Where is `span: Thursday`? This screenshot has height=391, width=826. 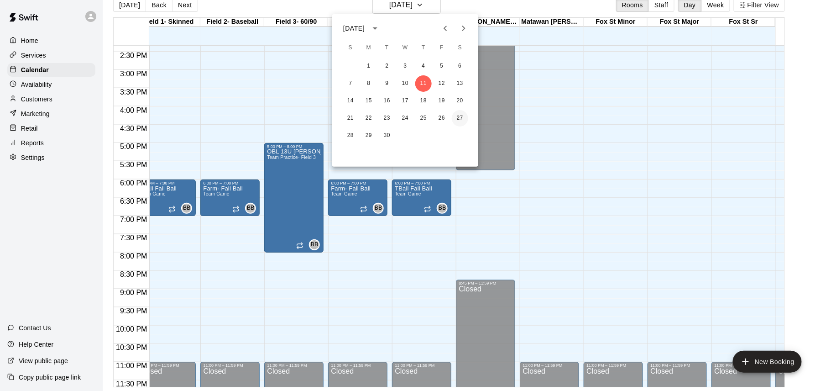 span: Thursday is located at coordinates (424, 48).